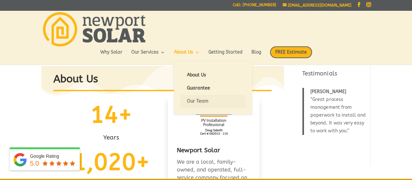  I want to click on img: Newport Solar PV Certified Installation Professional, so click(214, 115).